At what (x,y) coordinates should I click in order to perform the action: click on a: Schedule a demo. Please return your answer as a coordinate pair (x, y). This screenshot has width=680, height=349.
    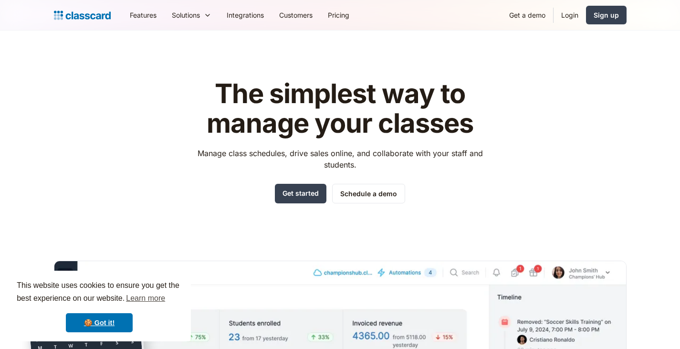
    Looking at the image, I should click on (368, 193).